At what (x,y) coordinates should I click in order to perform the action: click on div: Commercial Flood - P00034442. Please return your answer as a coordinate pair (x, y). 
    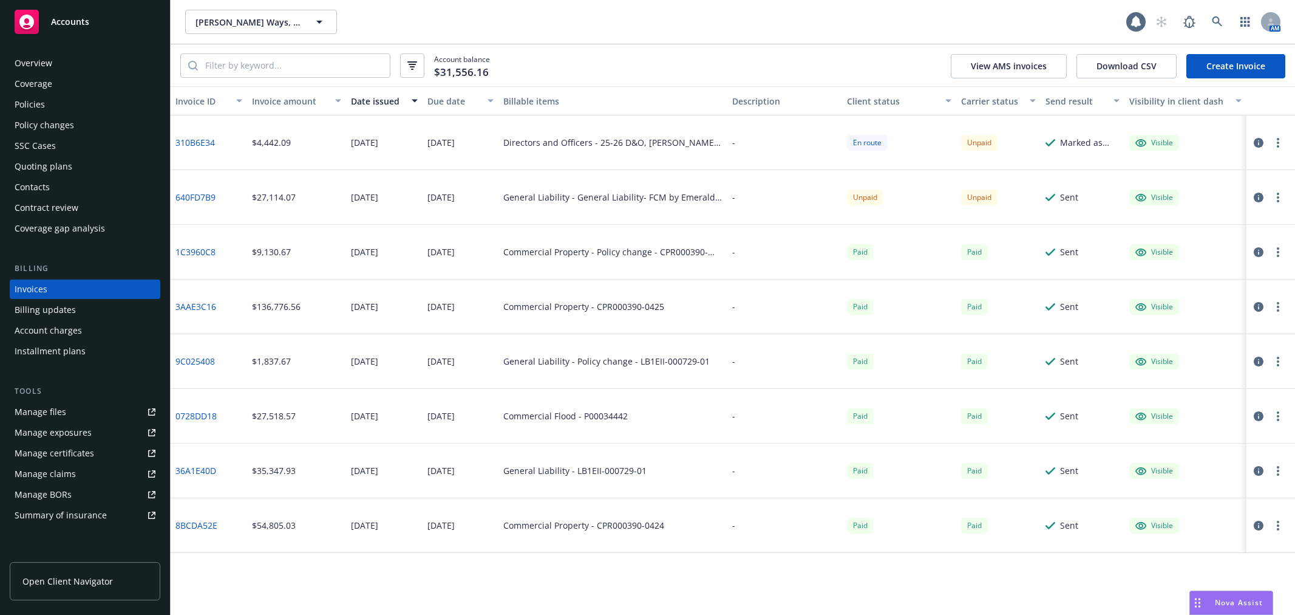
    Looking at the image, I should click on (565, 415).